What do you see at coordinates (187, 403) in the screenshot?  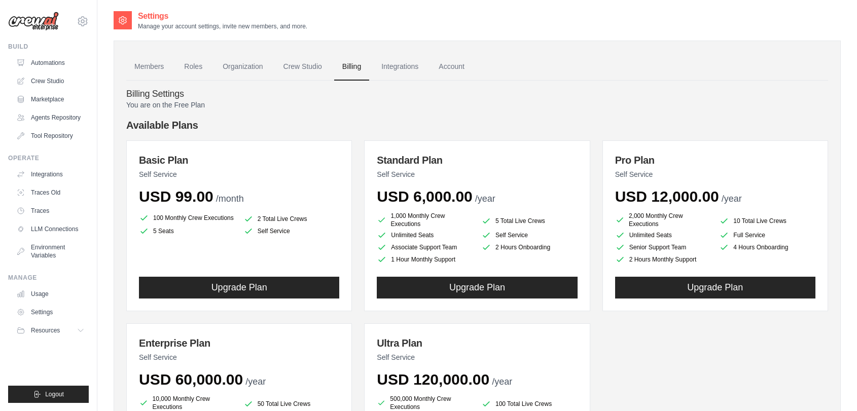 I see `li: 10,000 Monthly Crew Executions` at bounding box center [187, 403].